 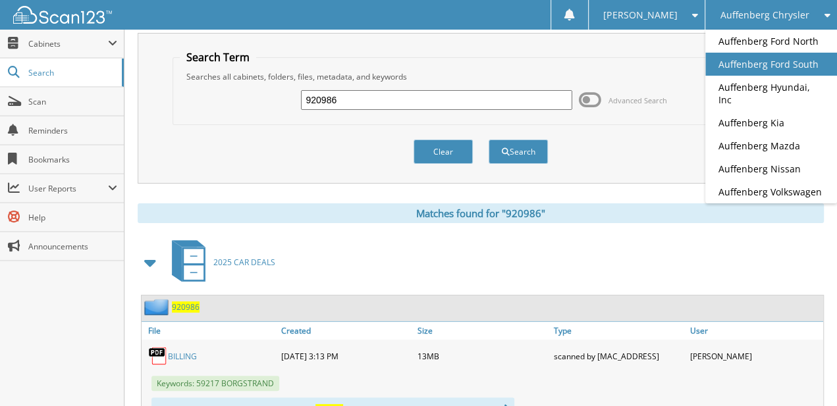 I want to click on span: Announcements, so click(x=72, y=246).